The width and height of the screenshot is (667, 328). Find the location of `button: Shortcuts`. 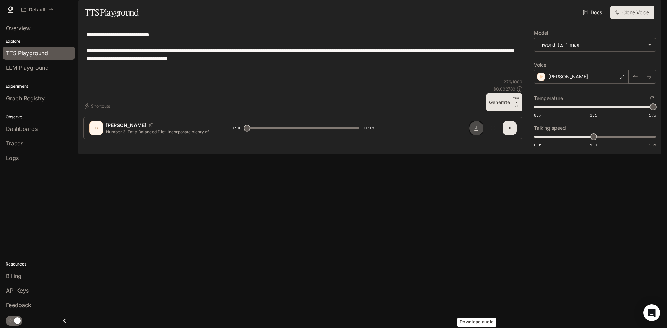

button: Shortcuts is located at coordinates (98, 106).